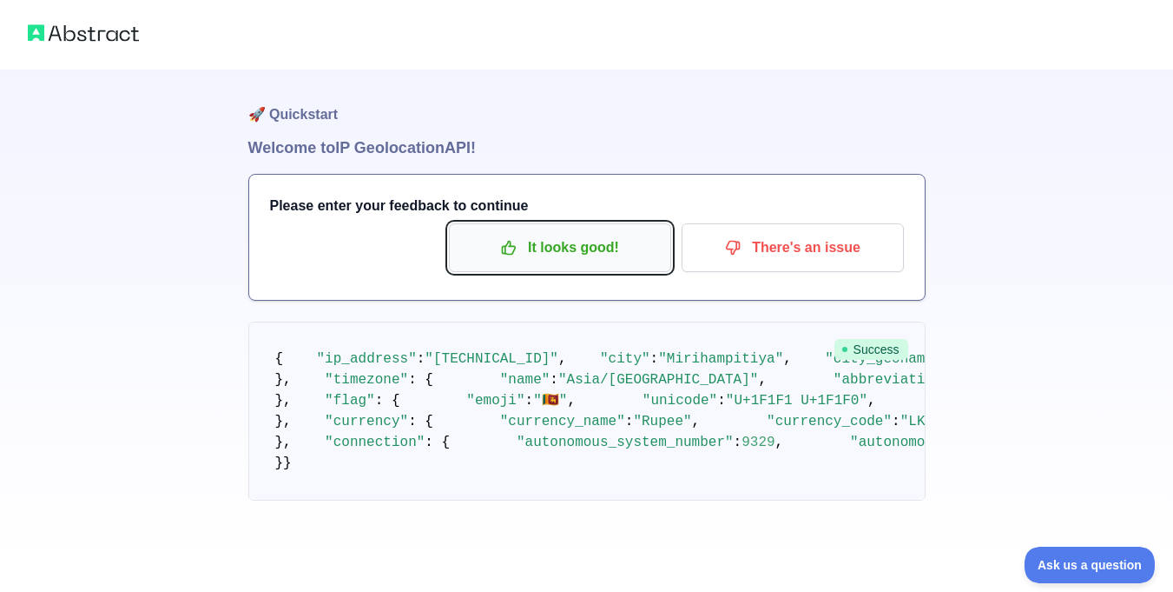 The image size is (1173, 592). What do you see at coordinates (560, 248) in the screenshot?
I see `button: It looks good!` at bounding box center [560, 248].